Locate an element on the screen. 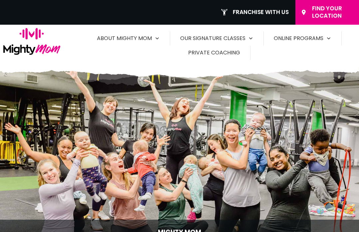  span: Private Coaching is located at coordinates (214, 53).